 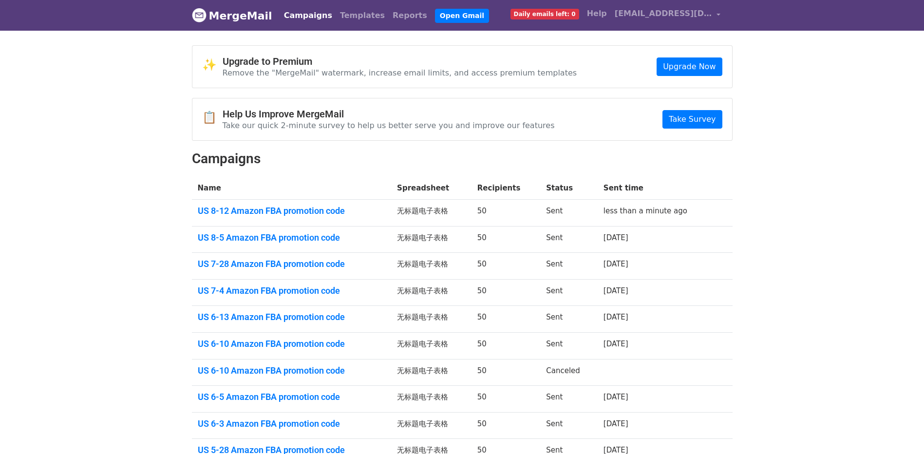 I want to click on th: Name, so click(x=292, y=188).